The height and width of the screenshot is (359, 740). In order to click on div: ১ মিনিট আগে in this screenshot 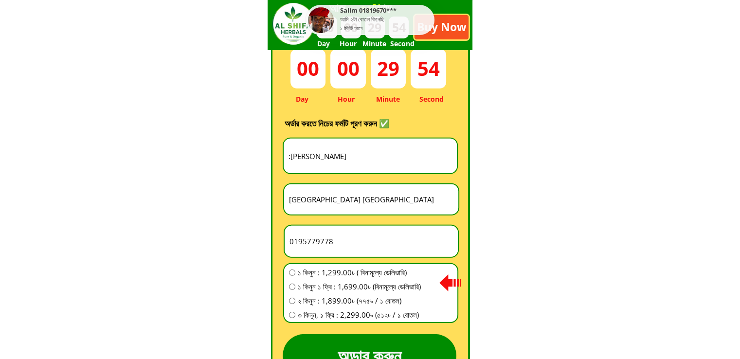, I will do `click(351, 28)`.